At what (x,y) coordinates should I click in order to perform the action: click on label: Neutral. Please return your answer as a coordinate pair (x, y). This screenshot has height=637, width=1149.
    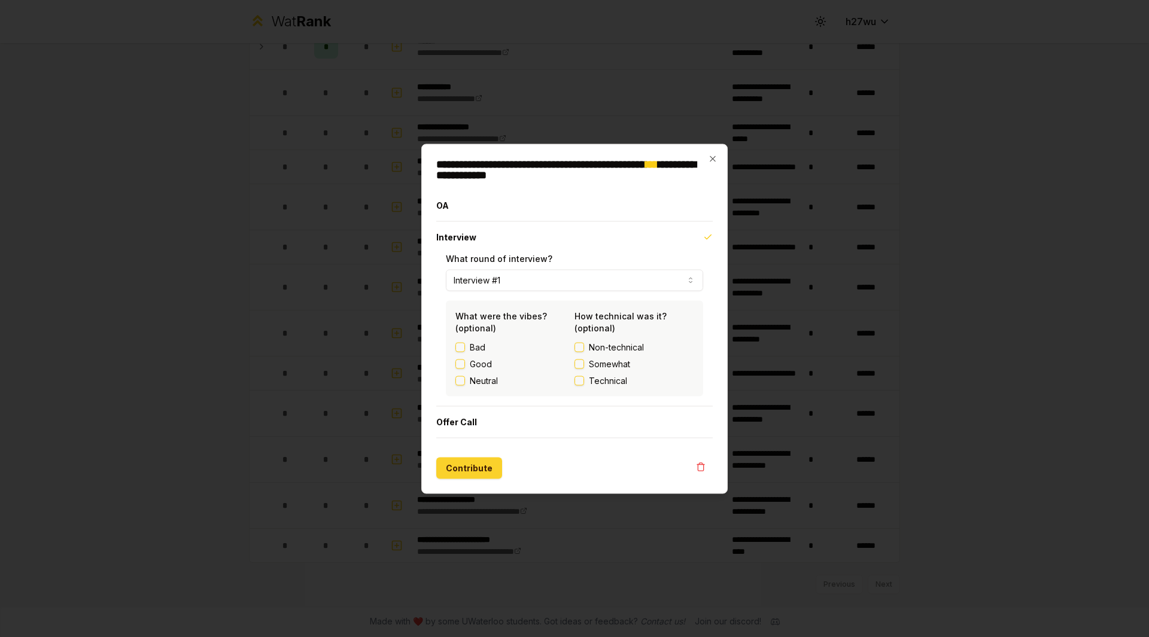
    Looking at the image, I should click on (484, 381).